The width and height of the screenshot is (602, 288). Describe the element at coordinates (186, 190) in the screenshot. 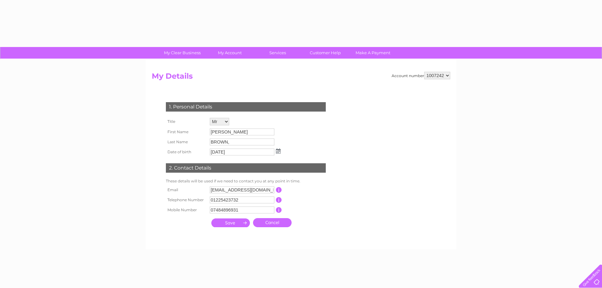

I see `th: Email` at that location.